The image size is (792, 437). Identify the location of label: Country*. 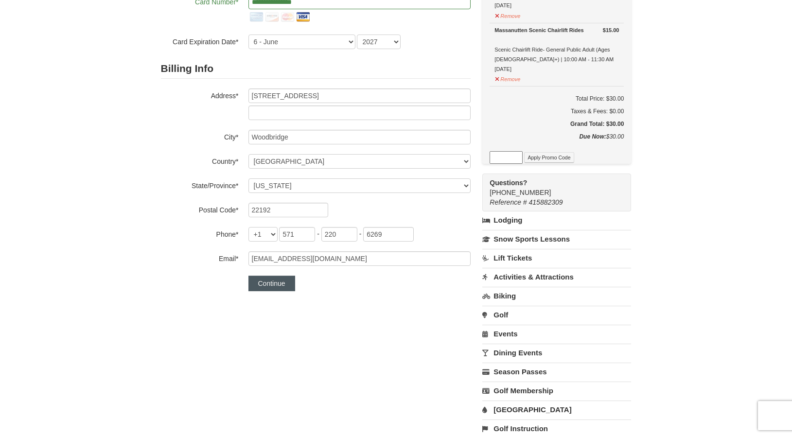
(200, 160).